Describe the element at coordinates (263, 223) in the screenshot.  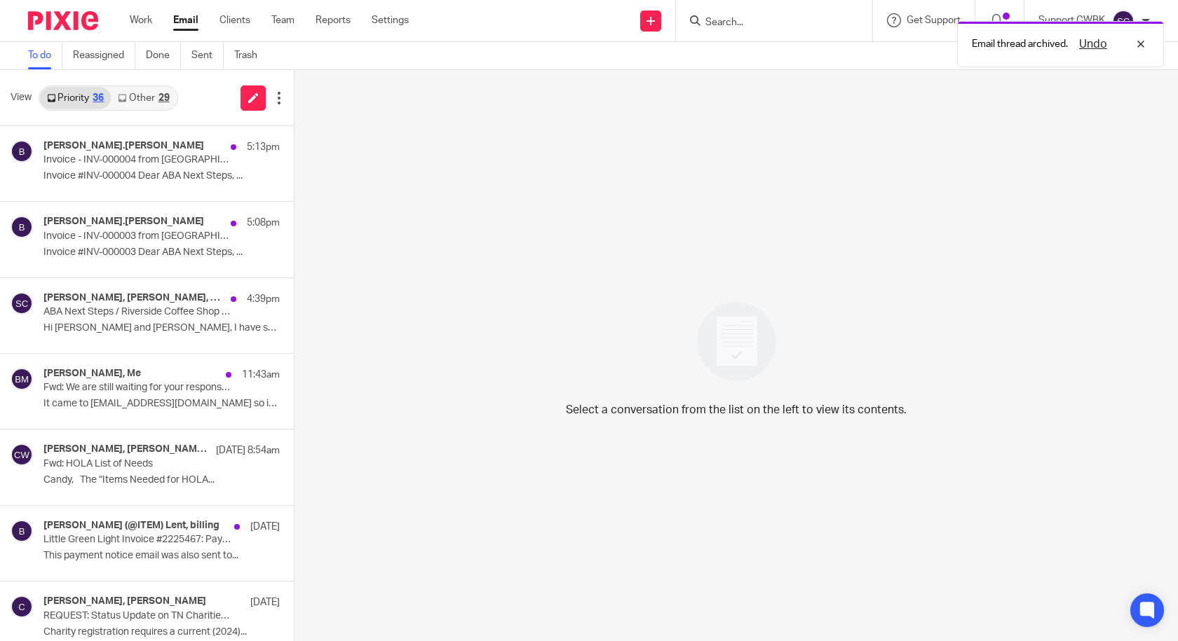
I see `p: 5:08pm` at that location.